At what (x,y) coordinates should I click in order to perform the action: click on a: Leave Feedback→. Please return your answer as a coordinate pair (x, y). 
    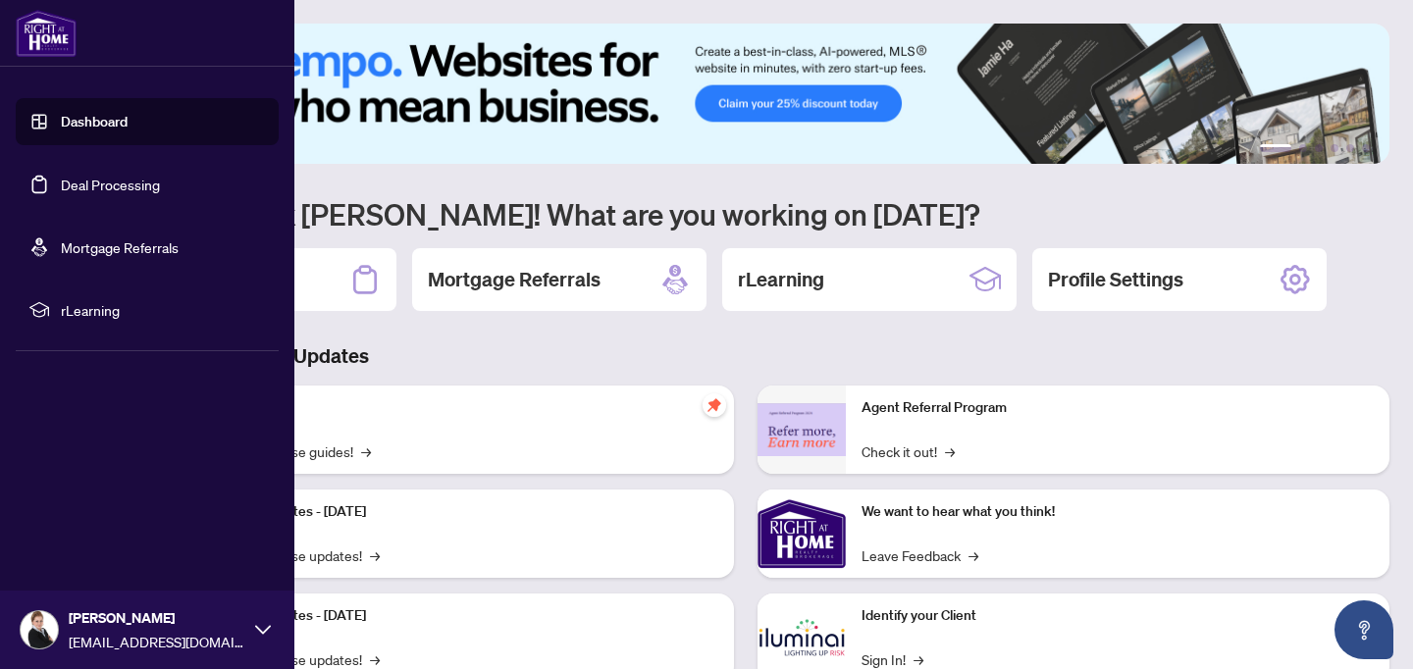
    Looking at the image, I should click on (919, 555).